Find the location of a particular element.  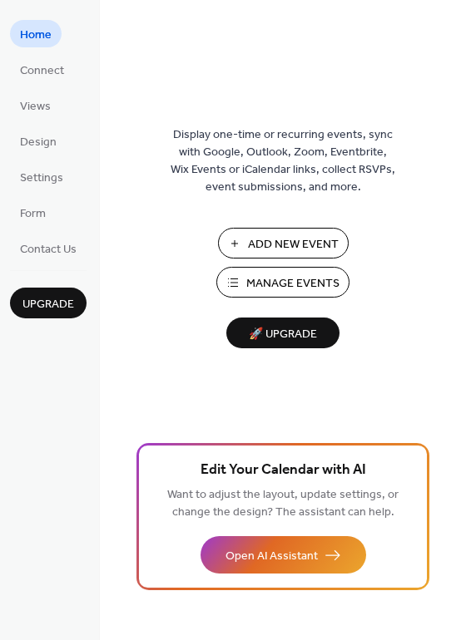

span: Upgrade is located at coordinates (48, 304).